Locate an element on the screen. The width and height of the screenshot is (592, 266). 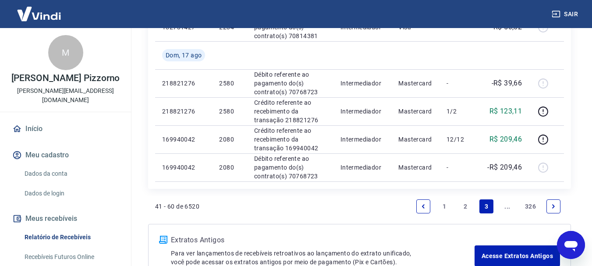
a: Jump forward is located at coordinates (507, 206).